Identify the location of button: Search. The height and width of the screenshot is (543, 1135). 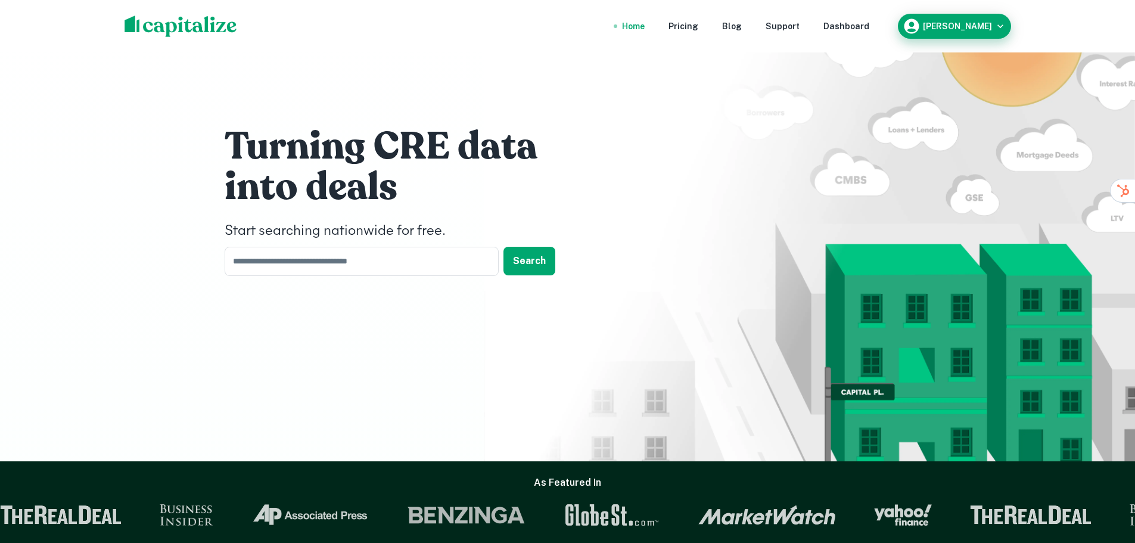
(529, 261).